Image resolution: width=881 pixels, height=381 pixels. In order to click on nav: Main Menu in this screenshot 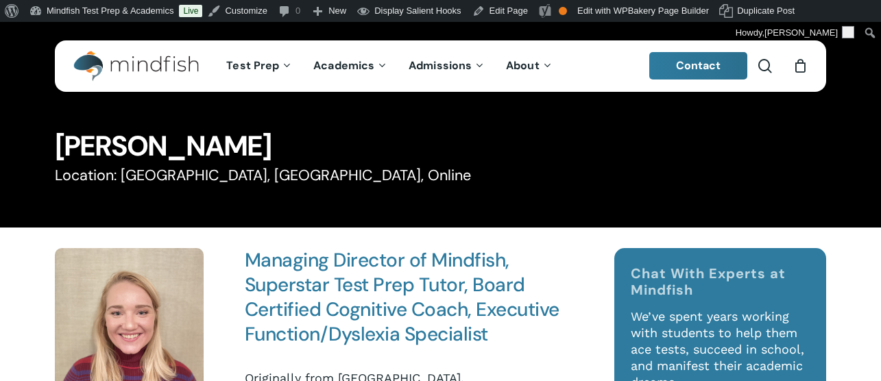, I will do `click(390, 66)`.